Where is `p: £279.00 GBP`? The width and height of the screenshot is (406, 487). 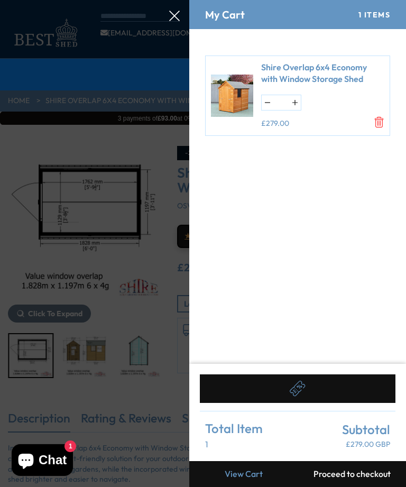 p: £279.00 GBP is located at coordinates (366, 444).